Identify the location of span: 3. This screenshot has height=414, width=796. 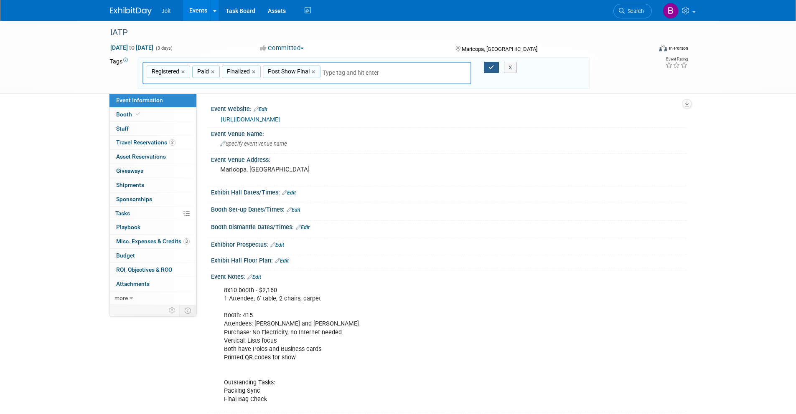
(186, 241).